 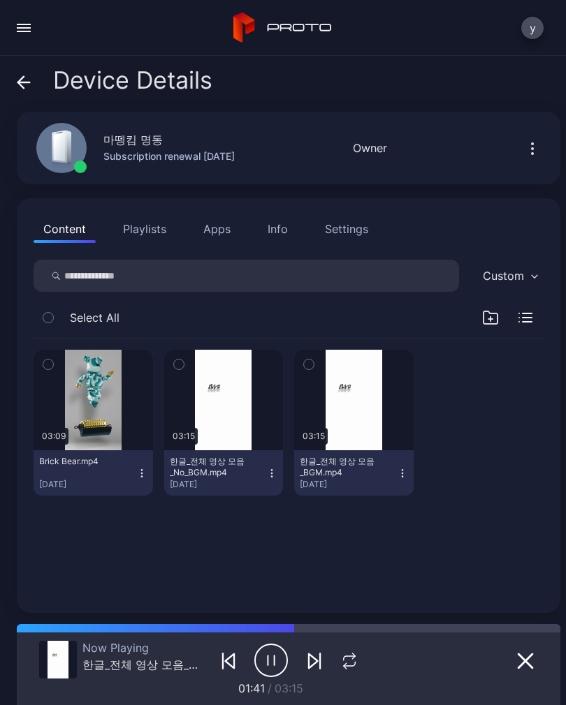 I want to click on button: Apps, so click(x=216, y=229).